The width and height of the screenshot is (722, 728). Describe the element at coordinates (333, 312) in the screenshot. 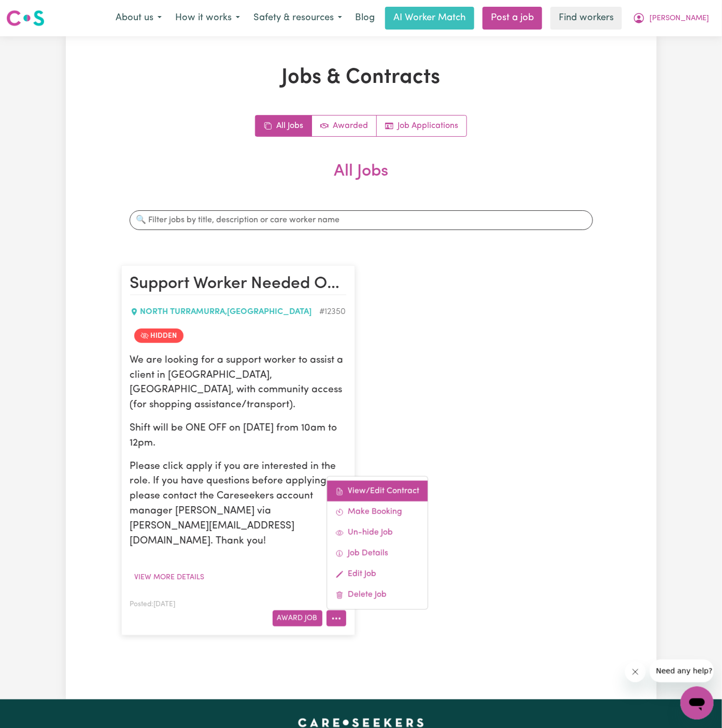

I see `div: Job ID #12350` at that location.